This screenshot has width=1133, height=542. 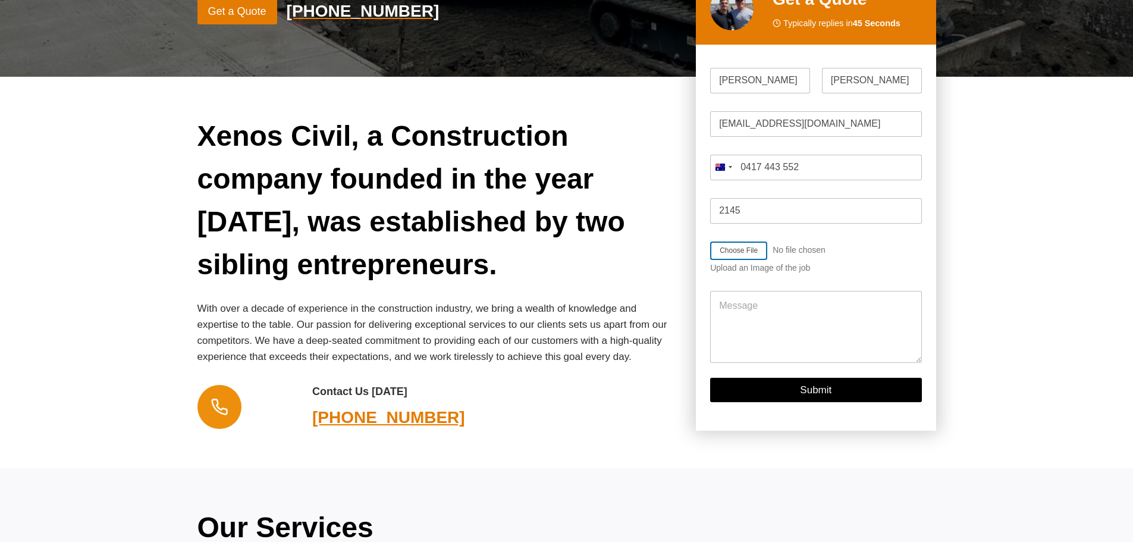 What do you see at coordinates (760, 80) in the screenshot?
I see `input: First Name` at bounding box center [760, 80].